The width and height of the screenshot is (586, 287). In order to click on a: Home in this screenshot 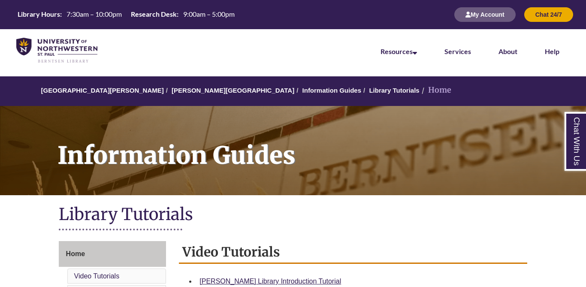, I will do `click(112, 254)`.